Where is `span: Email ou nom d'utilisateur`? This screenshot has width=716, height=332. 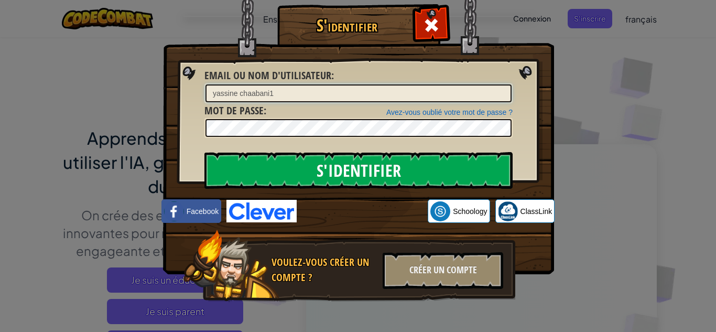 span: Email ou nom d'utilisateur is located at coordinates (268, 75).